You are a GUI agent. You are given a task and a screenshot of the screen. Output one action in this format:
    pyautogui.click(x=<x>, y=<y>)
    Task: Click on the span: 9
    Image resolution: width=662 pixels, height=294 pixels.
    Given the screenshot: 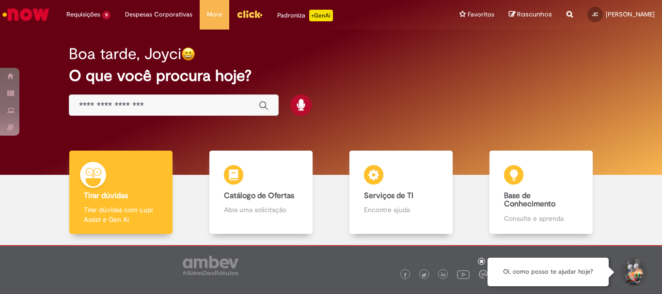 What is the action you would take?
    pyautogui.click(x=106, y=15)
    